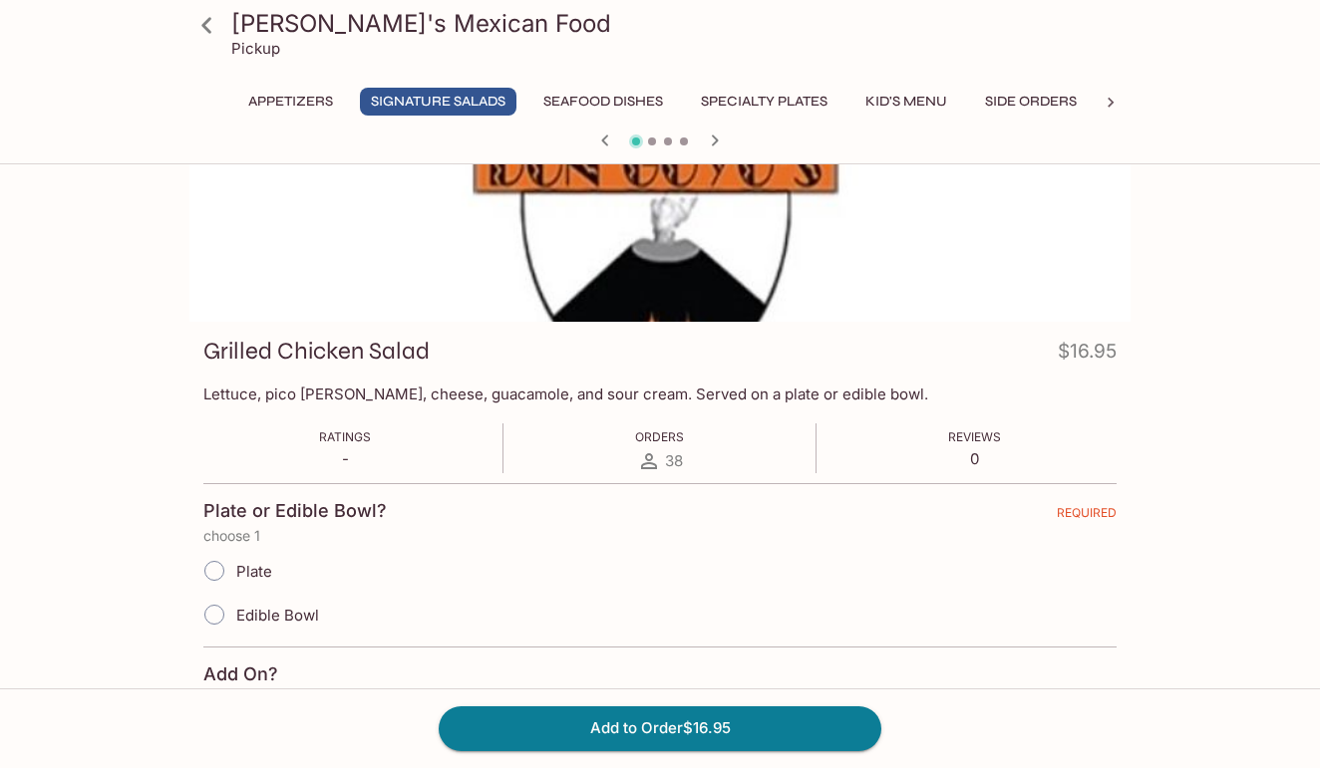 The height and width of the screenshot is (768, 1320). I want to click on p: 0, so click(974, 458).